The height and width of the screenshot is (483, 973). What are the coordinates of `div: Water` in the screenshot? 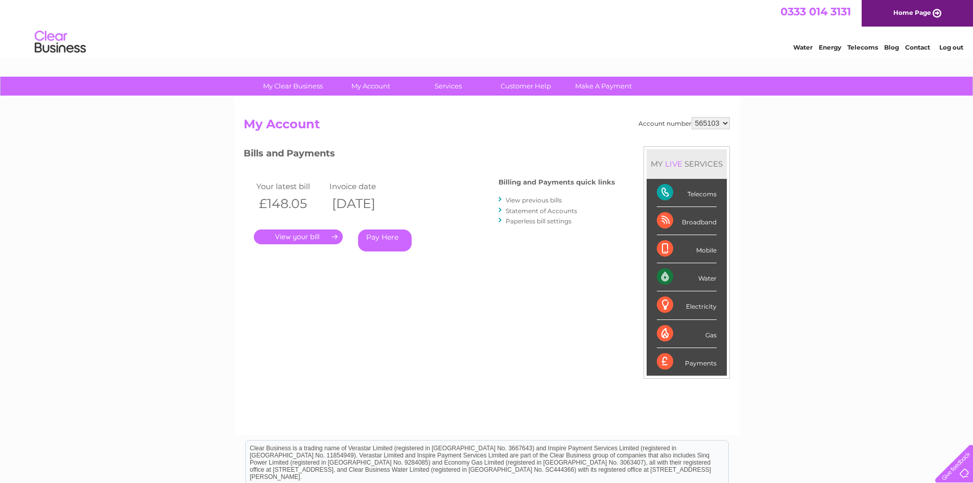 It's located at (686, 277).